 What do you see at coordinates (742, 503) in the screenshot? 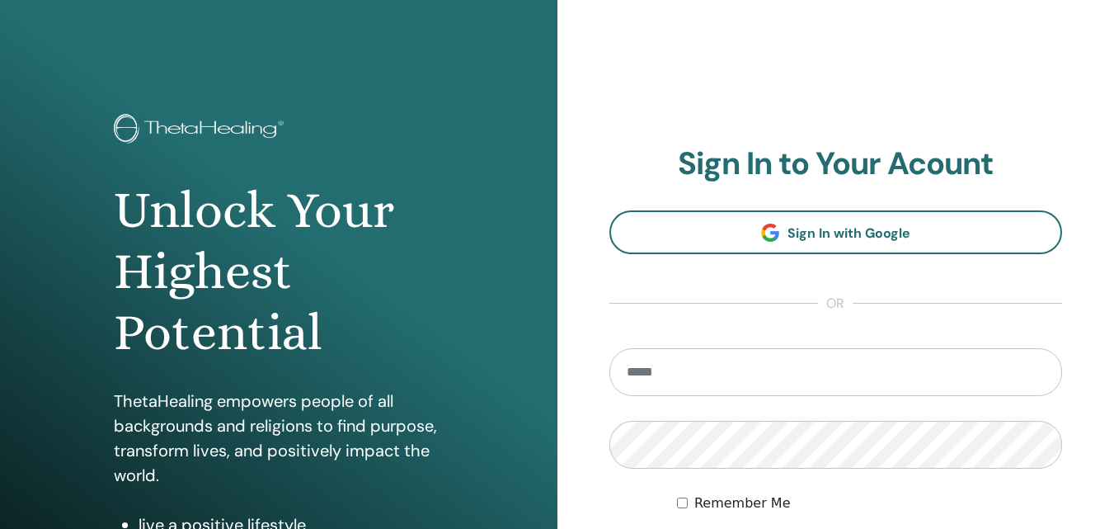
I see `label: Remember Me` at bounding box center [742, 503].